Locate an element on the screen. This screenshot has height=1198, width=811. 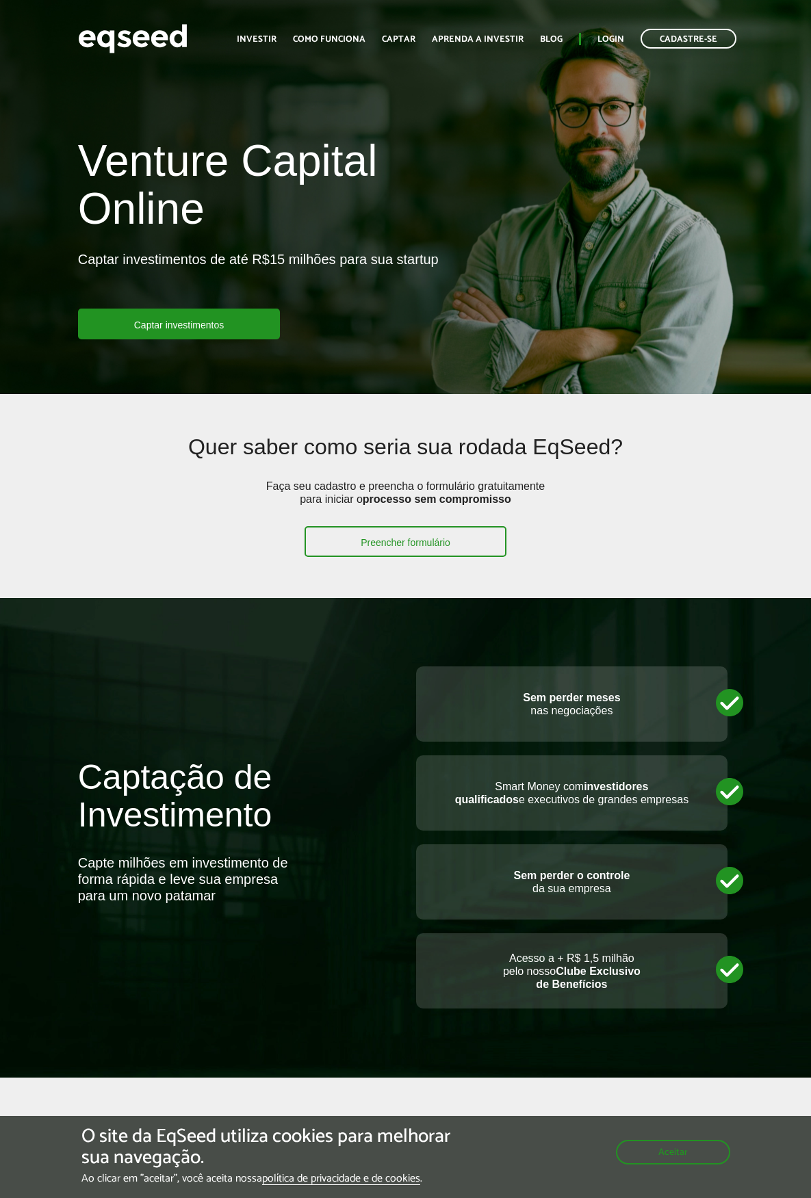
h1: Venture Capital Online is located at coordinates (270, 188).